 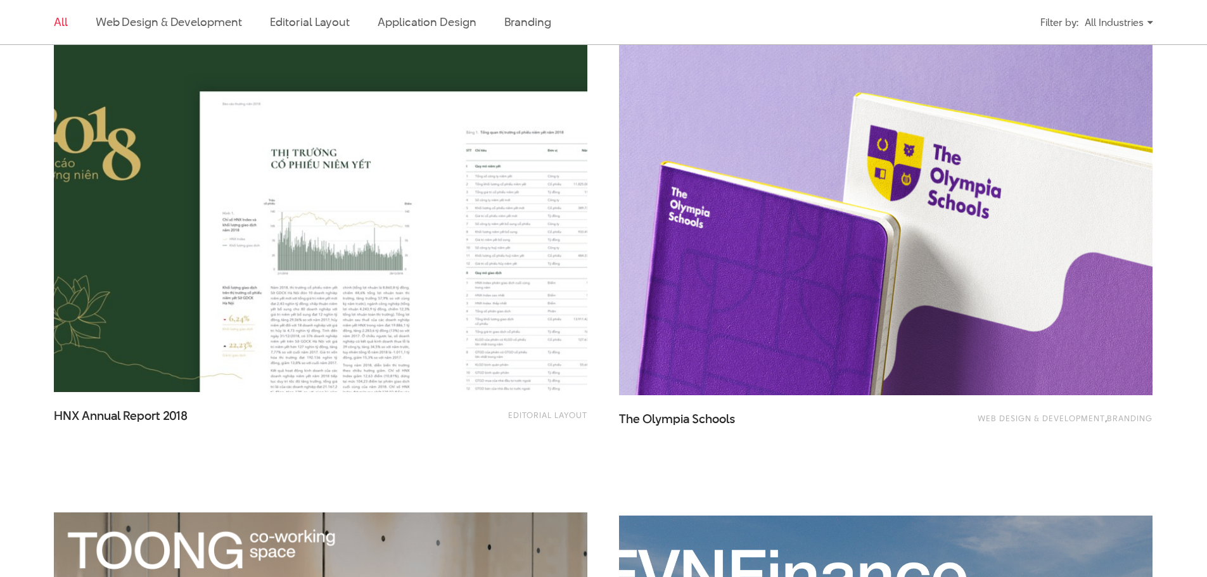 I want to click on a: All, so click(x=61, y=22).